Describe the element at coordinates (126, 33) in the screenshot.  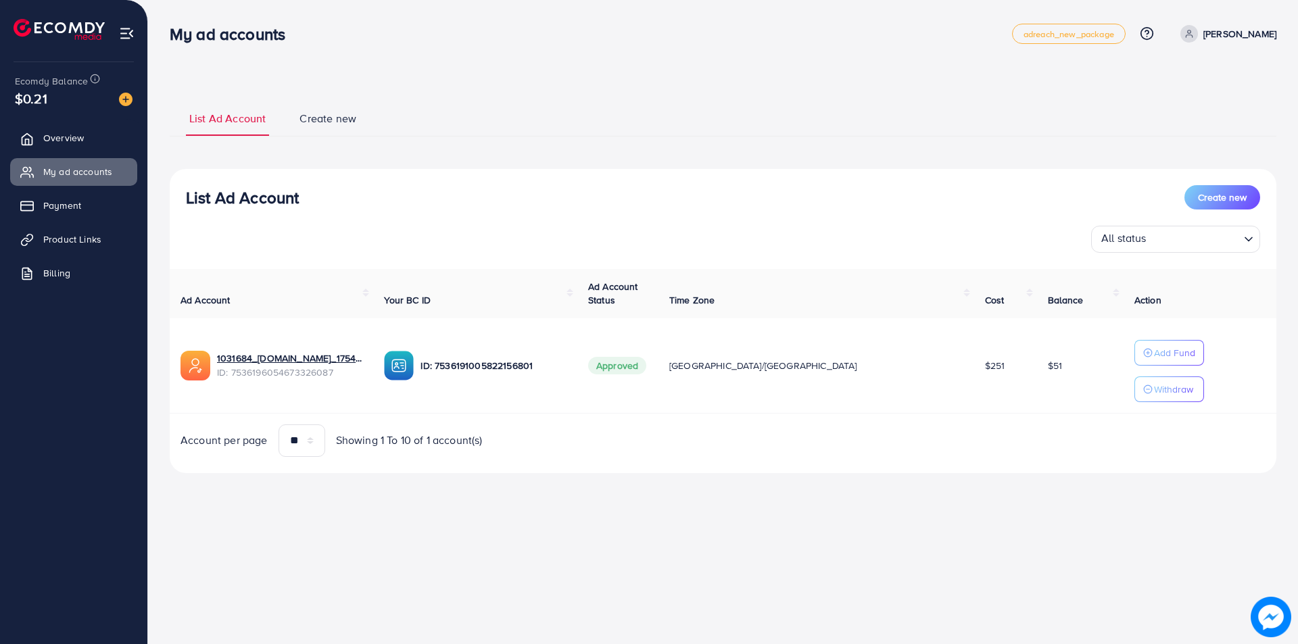
I see `img: menu` at that location.